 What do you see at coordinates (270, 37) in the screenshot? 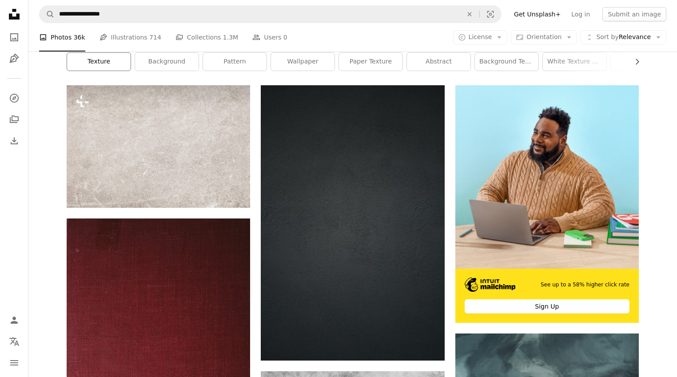
I see `a: Users 0` at bounding box center [270, 37].